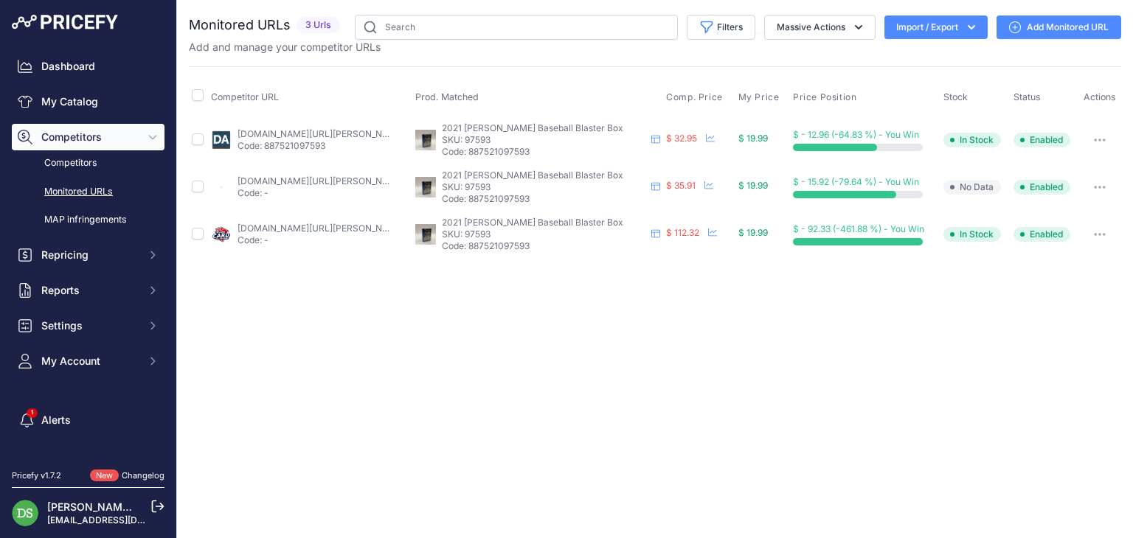  I want to click on span: Competitors, so click(89, 137).